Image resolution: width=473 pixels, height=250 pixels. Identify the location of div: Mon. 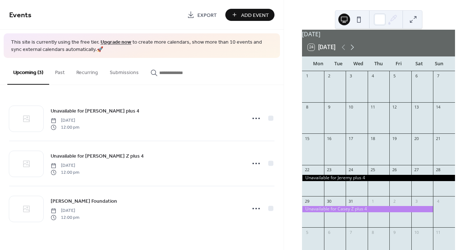
(318, 64).